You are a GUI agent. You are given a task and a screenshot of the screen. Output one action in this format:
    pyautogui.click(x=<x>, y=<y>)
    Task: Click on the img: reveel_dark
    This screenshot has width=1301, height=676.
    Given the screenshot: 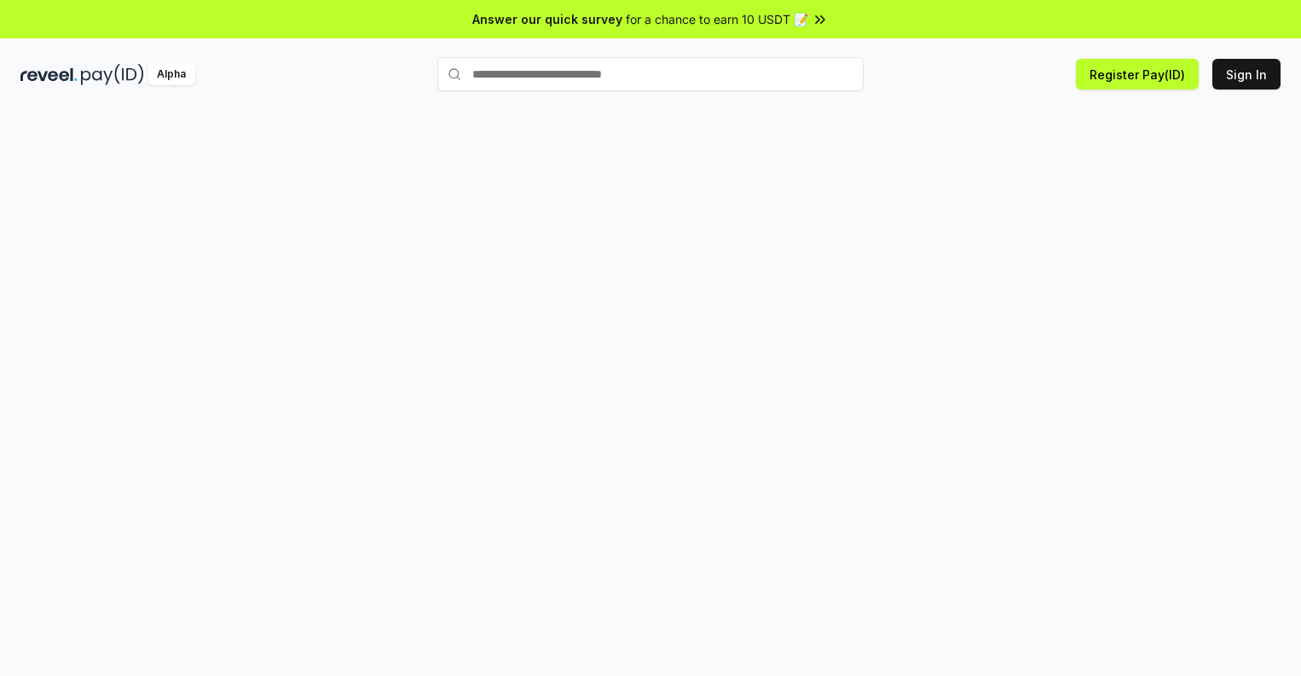 What is the action you would take?
    pyautogui.click(x=49, y=74)
    